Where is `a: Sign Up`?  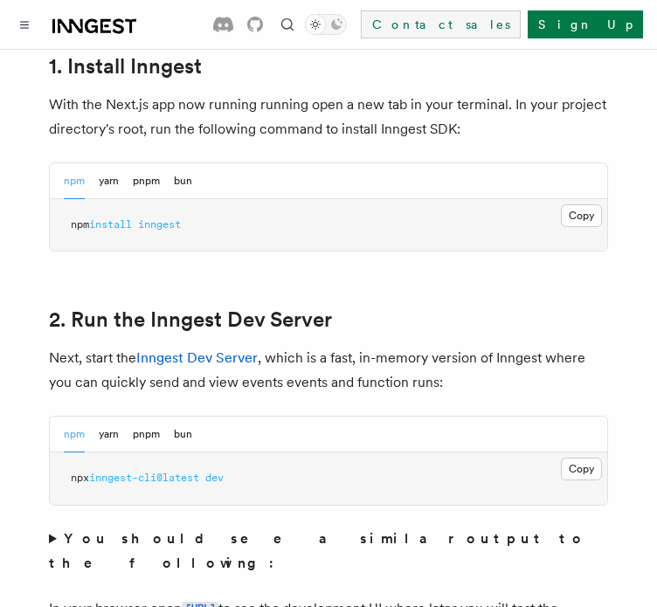 a: Sign Up is located at coordinates (586, 24).